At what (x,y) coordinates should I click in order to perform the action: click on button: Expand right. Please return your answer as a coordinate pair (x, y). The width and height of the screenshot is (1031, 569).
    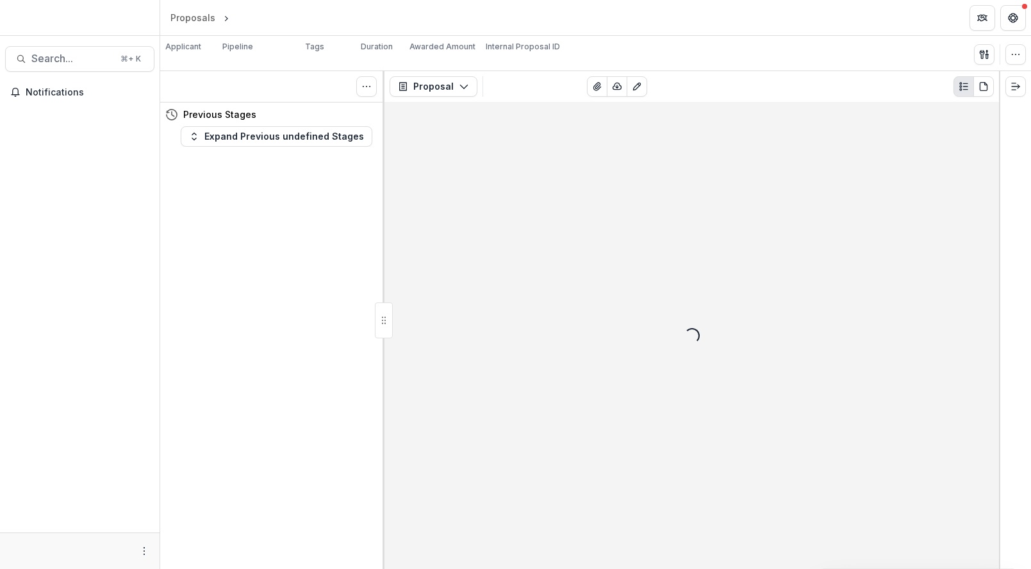
    Looking at the image, I should click on (1016, 87).